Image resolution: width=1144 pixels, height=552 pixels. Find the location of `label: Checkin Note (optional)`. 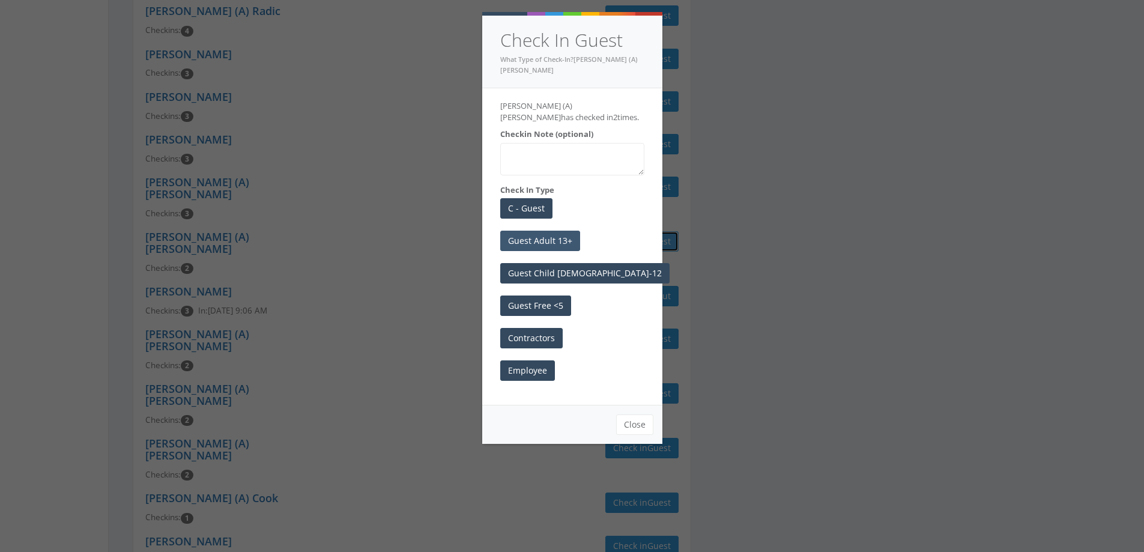

label: Checkin Note (optional) is located at coordinates (547, 134).